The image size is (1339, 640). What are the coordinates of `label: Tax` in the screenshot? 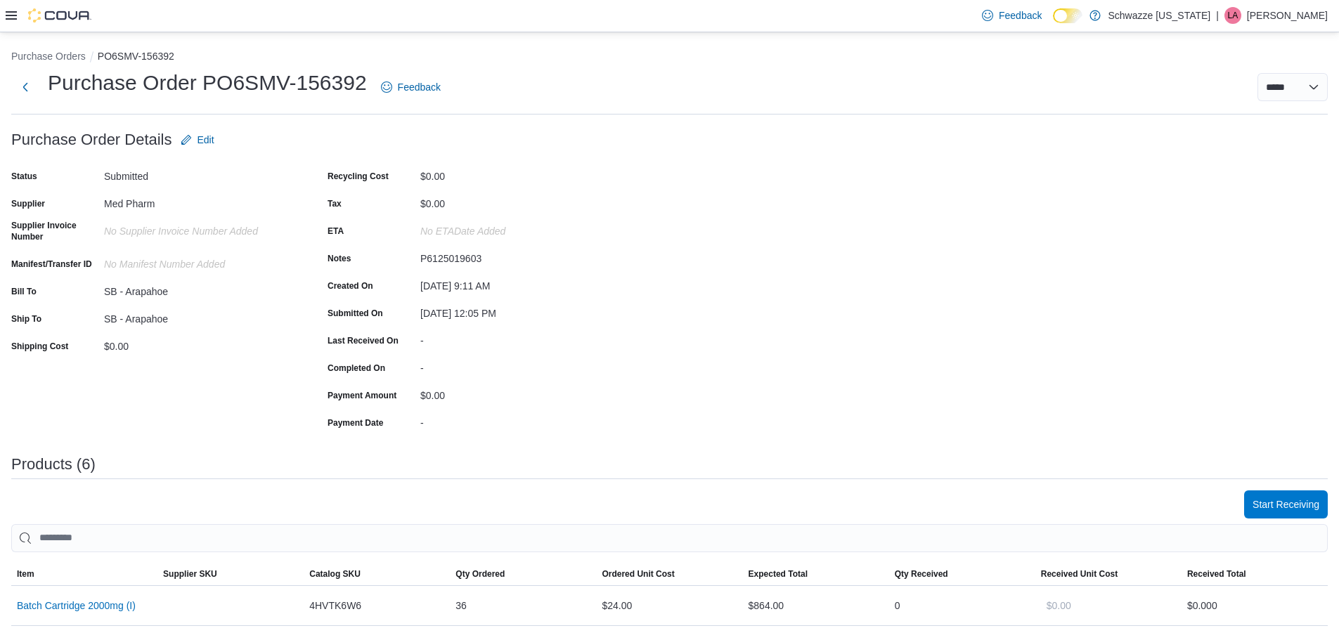 It's located at (335, 204).